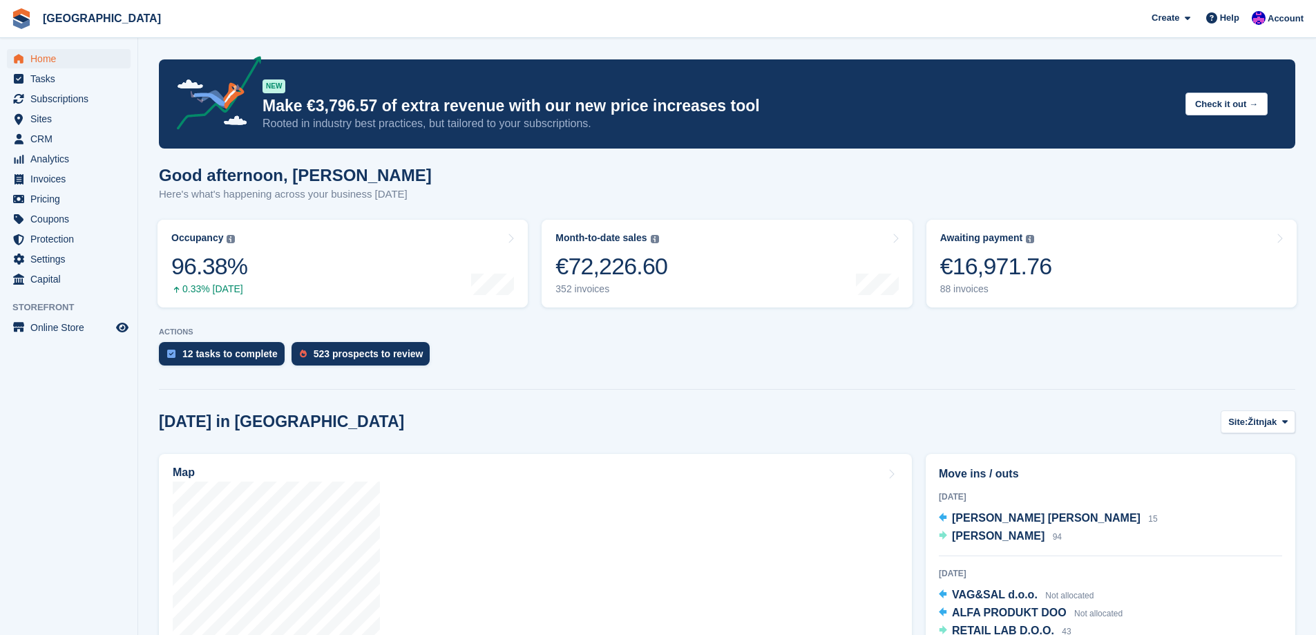  What do you see at coordinates (213, 95) in the screenshot?
I see `img: price-adjustments-announcement-icon-8257ccfd72463d97f412b2fc003d46551f7dbcb40ab6d574587a9cd5c0d94...` at bounding box center [213, 95].